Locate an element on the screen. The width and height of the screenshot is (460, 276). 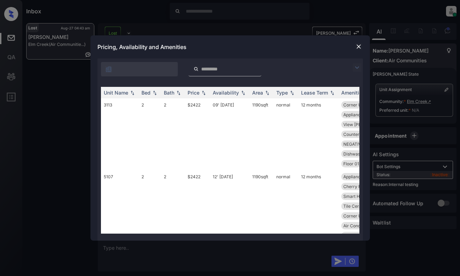
div: Lease Term is located at coordinates (315, 92).